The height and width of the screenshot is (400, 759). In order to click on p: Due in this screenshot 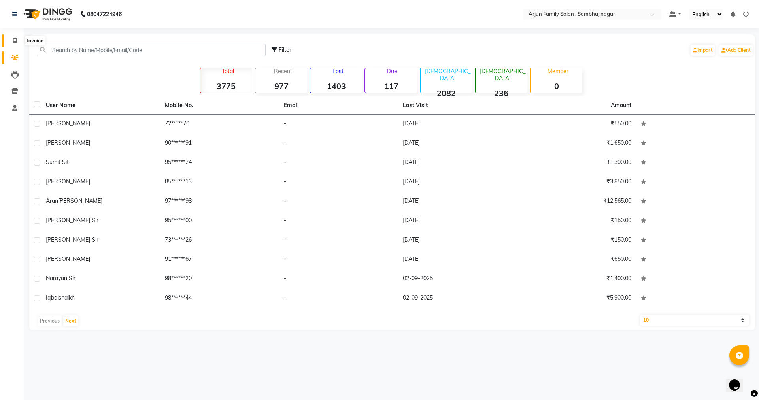, I will do `click(392, 71)`.